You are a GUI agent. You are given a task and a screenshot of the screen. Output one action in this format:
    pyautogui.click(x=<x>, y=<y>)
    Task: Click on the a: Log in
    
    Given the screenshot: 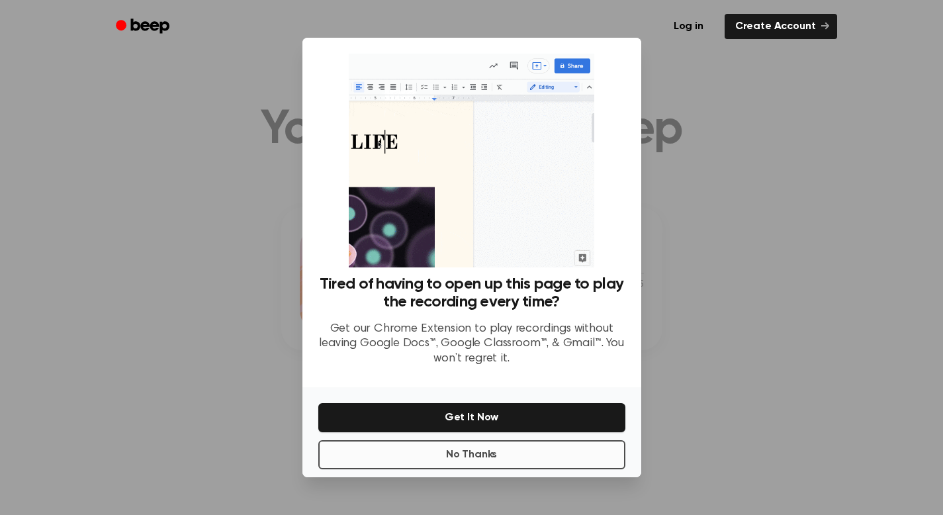 What is the action you would take?
    pyautogui.click(x=688, y=26)
    